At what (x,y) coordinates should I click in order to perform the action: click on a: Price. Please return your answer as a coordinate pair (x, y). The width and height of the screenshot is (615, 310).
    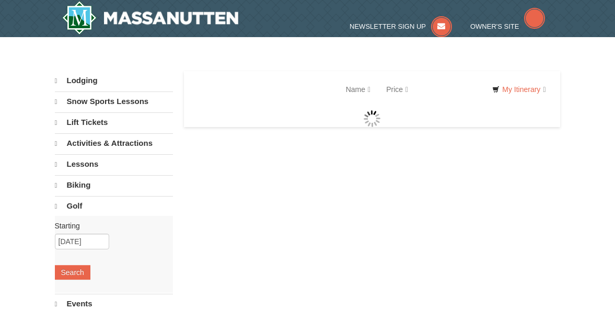
    Looking at the image, I should click on (397, 89).